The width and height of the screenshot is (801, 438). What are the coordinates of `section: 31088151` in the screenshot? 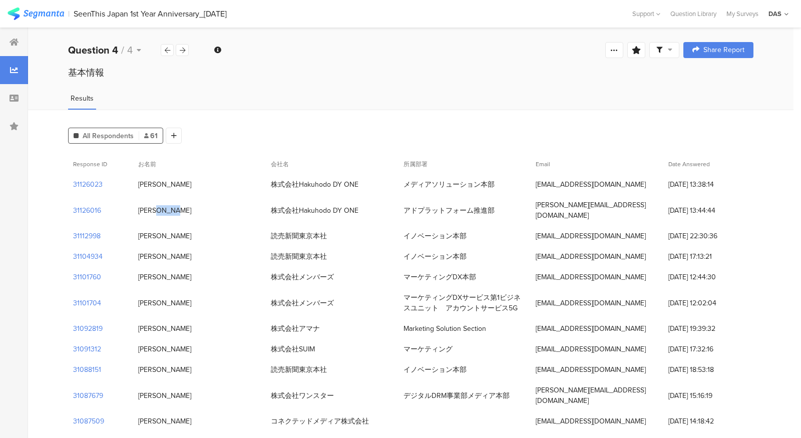 It's located at (87, 370).